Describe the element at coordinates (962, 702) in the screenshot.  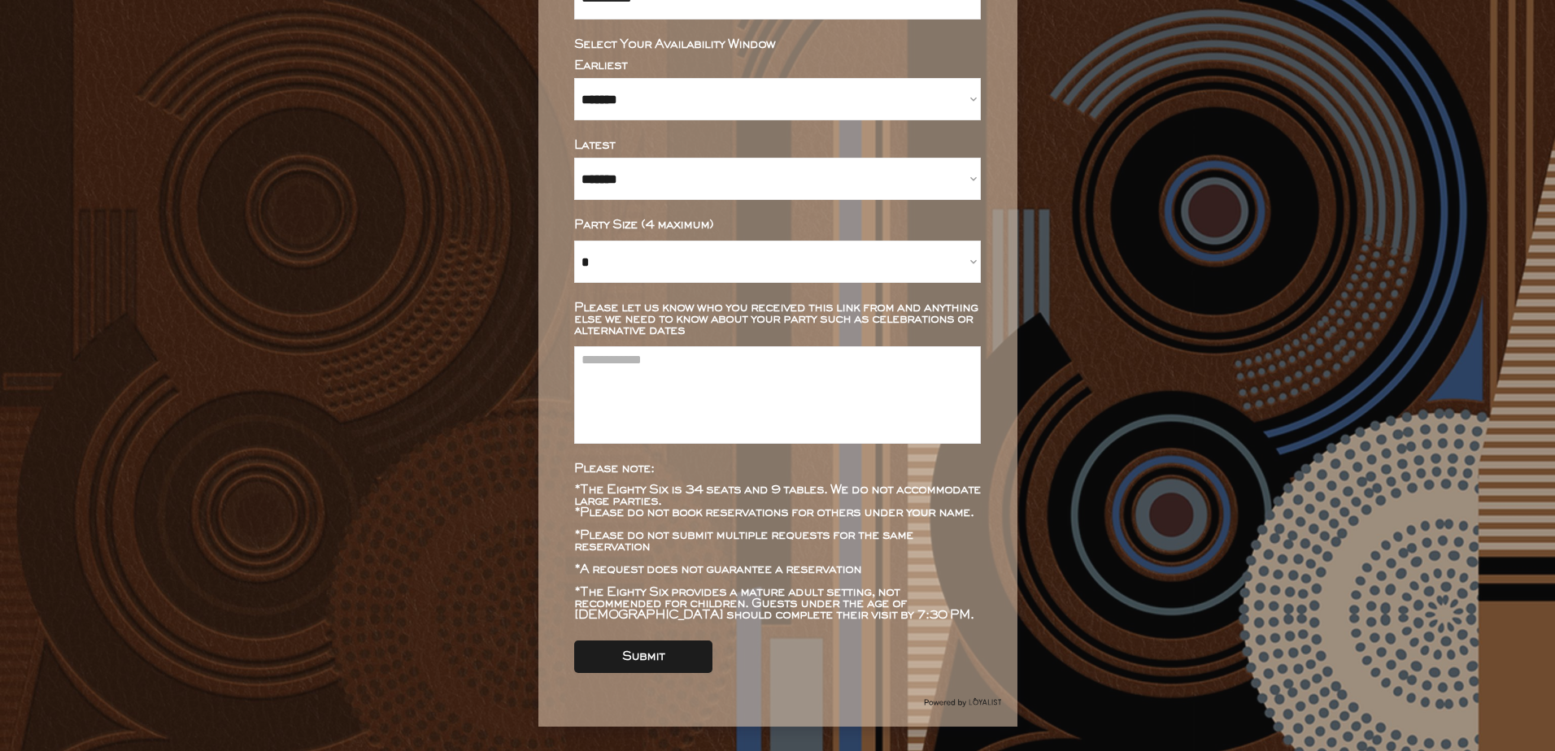
I see `img: Group%2048096278.svg` at that location.